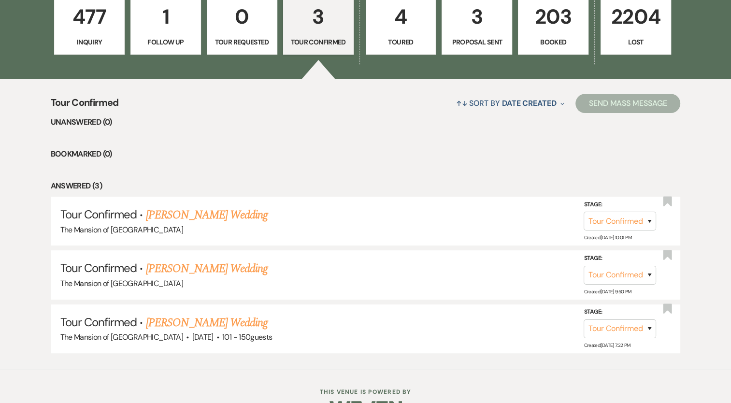 This screenshot has width=731, height=403. What do you see at coordinates (477, 42) in the screenshot?
I see `p: Proposal Sent` at bounding box center [477, 42].